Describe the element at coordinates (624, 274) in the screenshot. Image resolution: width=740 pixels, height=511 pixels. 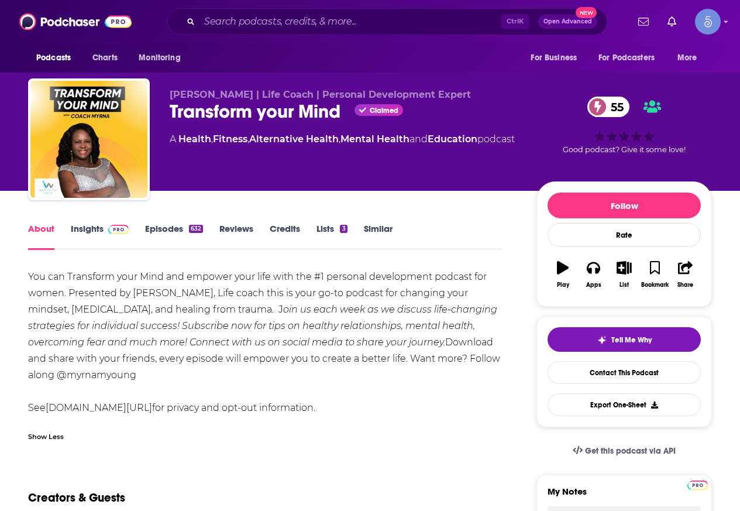
I see `button: List` at that location.